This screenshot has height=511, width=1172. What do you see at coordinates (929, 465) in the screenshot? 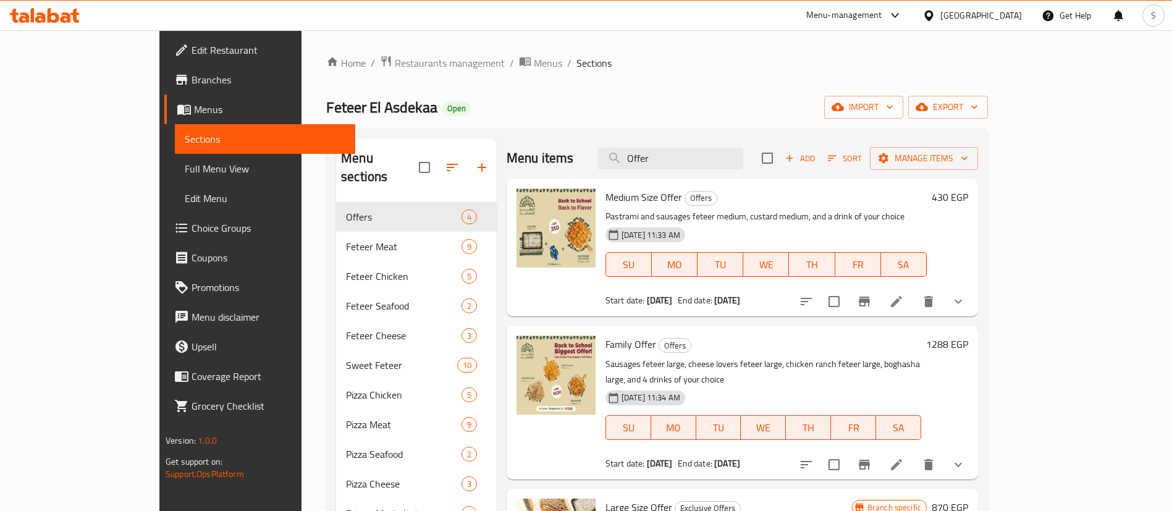
I see `button: delete` at bounding box center [929, 465].